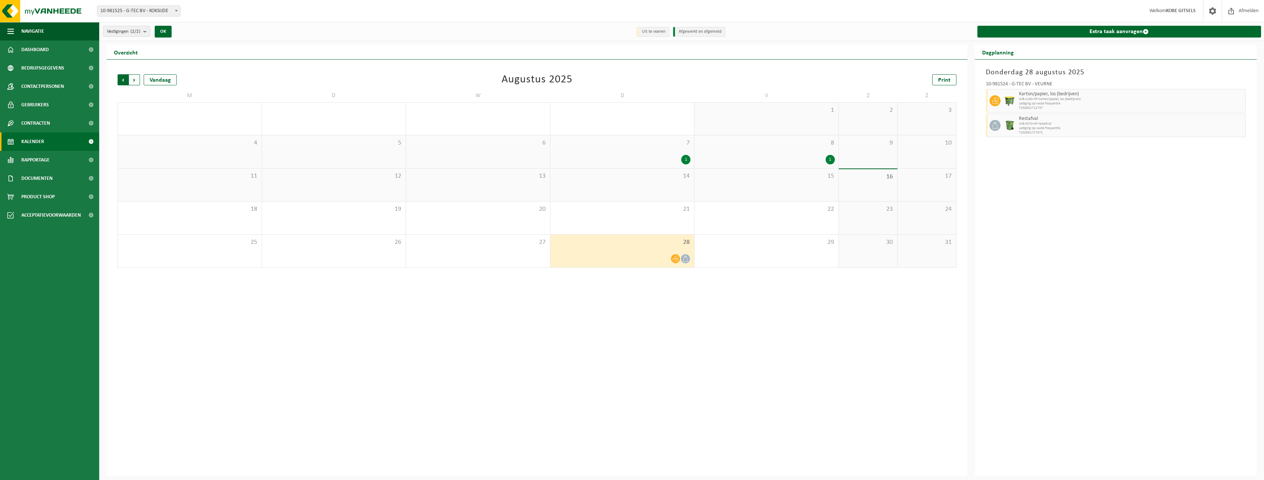  I want to click on span: 18, so click(190, 209).